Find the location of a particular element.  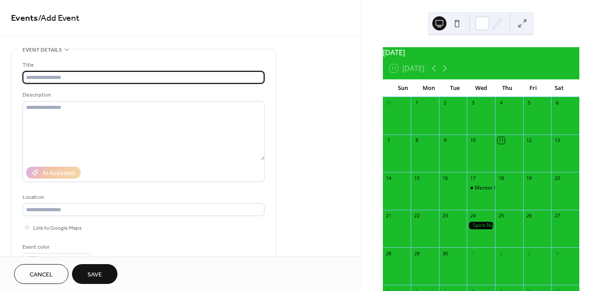

a: Cancel is located at coordinates (41, 274).